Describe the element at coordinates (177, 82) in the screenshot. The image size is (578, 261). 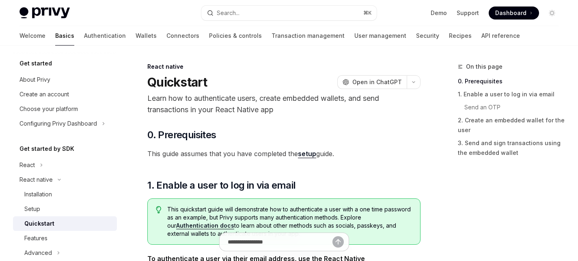
I see `h1: Quickstart` at that location.